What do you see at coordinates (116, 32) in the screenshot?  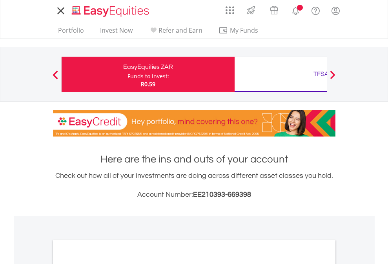 I see `a: Invest Now` at bounding box center [116, 32].